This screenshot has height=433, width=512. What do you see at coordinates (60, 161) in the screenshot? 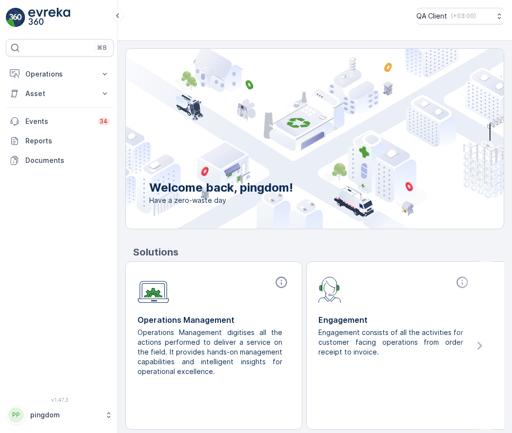
I see `a: Documents` at bounding box center [60, 161].